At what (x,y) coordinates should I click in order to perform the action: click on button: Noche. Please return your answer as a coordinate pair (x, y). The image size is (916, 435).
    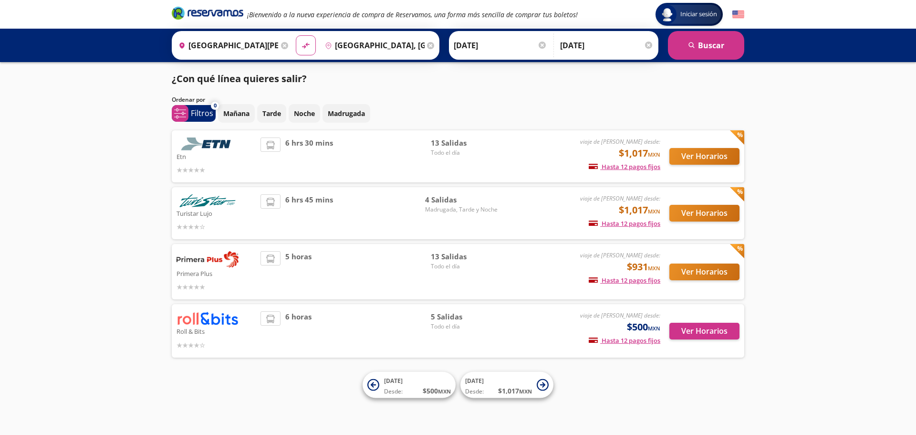
    Looking at the image, I should click on (304, 113).